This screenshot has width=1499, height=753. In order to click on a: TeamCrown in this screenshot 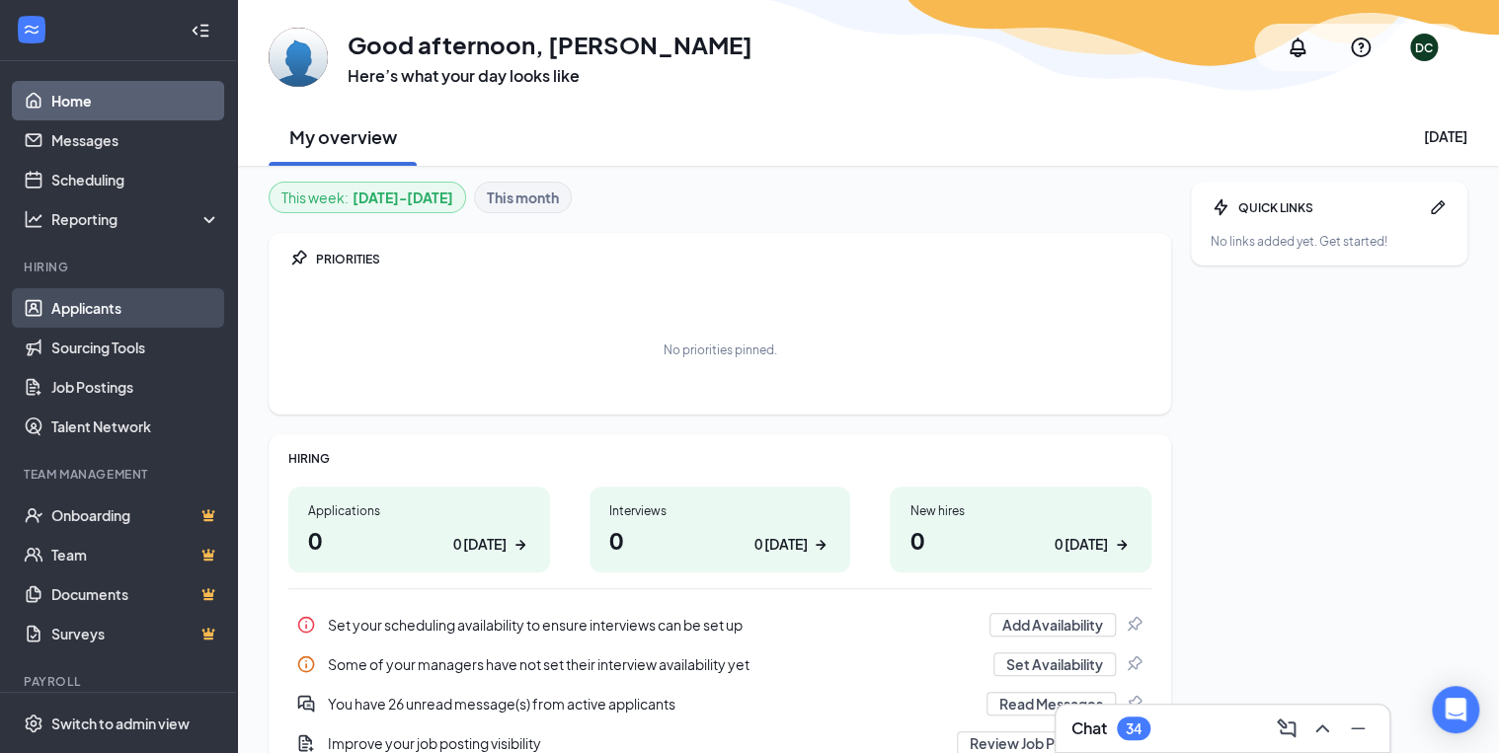, I will do `click(135, 555)`.